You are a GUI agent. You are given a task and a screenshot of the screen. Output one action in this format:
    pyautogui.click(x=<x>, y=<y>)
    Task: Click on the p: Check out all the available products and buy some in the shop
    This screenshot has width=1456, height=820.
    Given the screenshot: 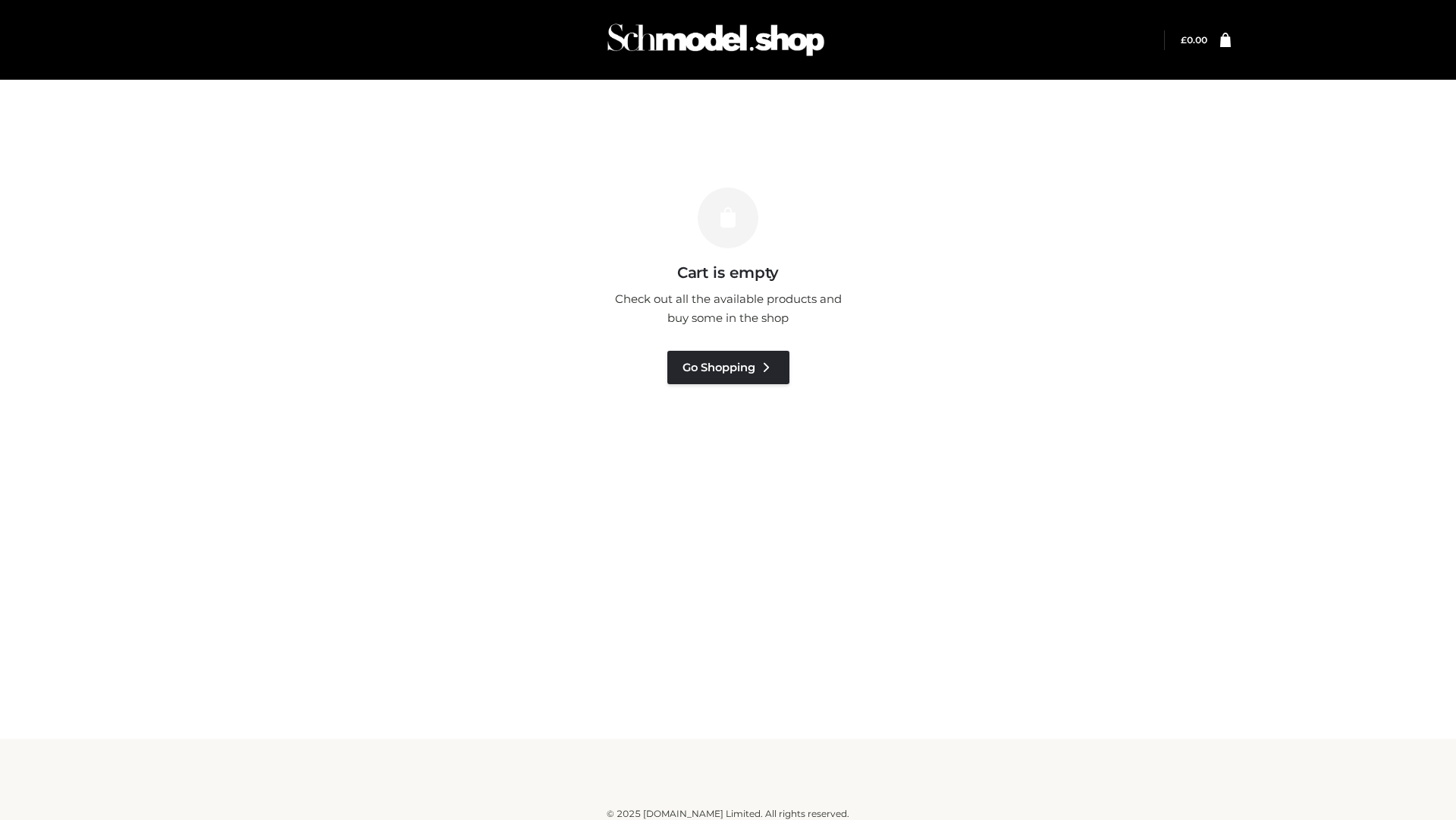 What is the action you would take?
    pyautogui.click(x=728, y=308)
    